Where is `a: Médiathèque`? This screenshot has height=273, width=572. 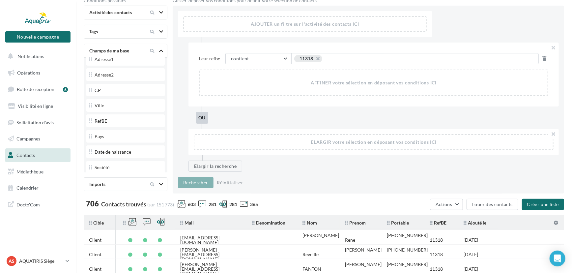 a: Médiathèque is located at coordinates (38, 172).